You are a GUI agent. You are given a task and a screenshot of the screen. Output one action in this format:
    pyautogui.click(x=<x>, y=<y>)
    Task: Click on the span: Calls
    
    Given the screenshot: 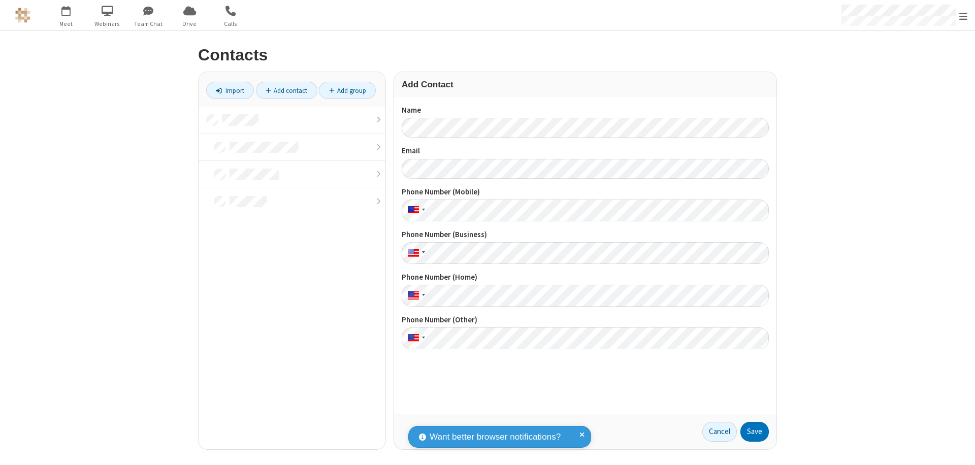 What is the action you would take?
    pyautogui.click(x=231, y=24)
    